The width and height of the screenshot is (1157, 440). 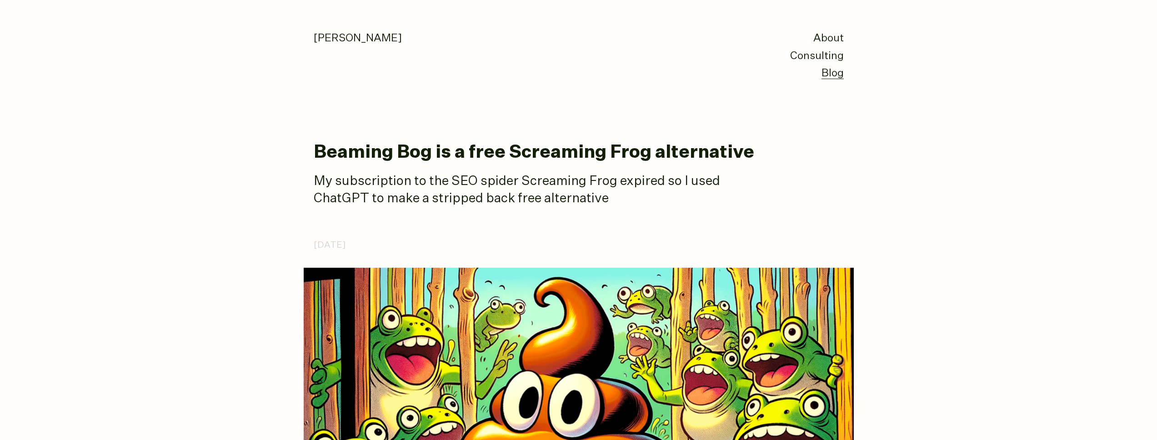 What do you see at coordinates (828, 38) in the screenshot?
I see `a: About` at bounding box center [828, 38].